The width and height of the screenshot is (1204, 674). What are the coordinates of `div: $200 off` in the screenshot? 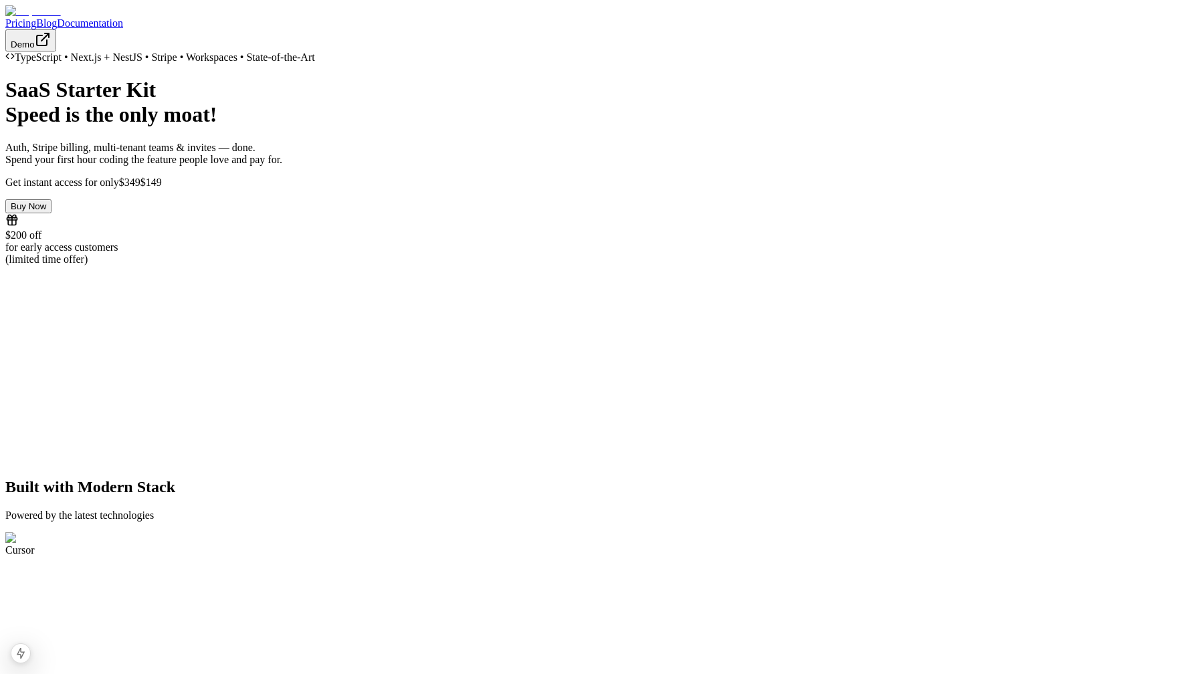 It's located at (602, 235).